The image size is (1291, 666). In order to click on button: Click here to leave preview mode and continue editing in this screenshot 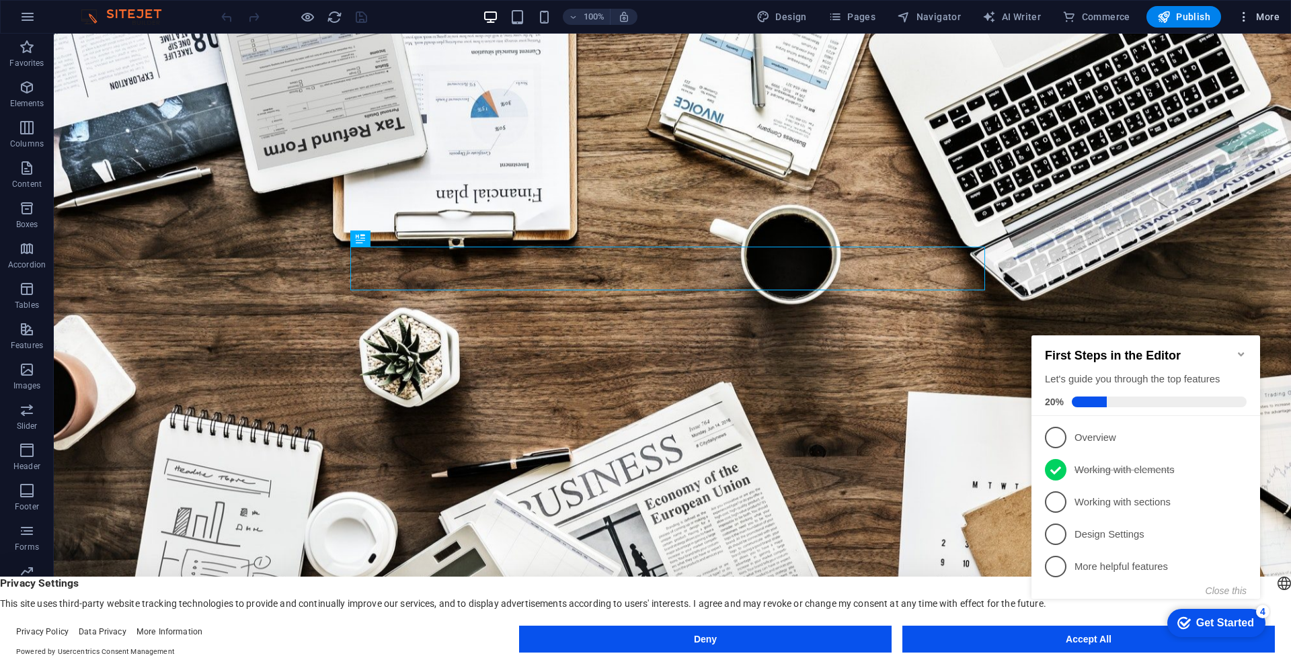, I will do `click(307, 17)`.